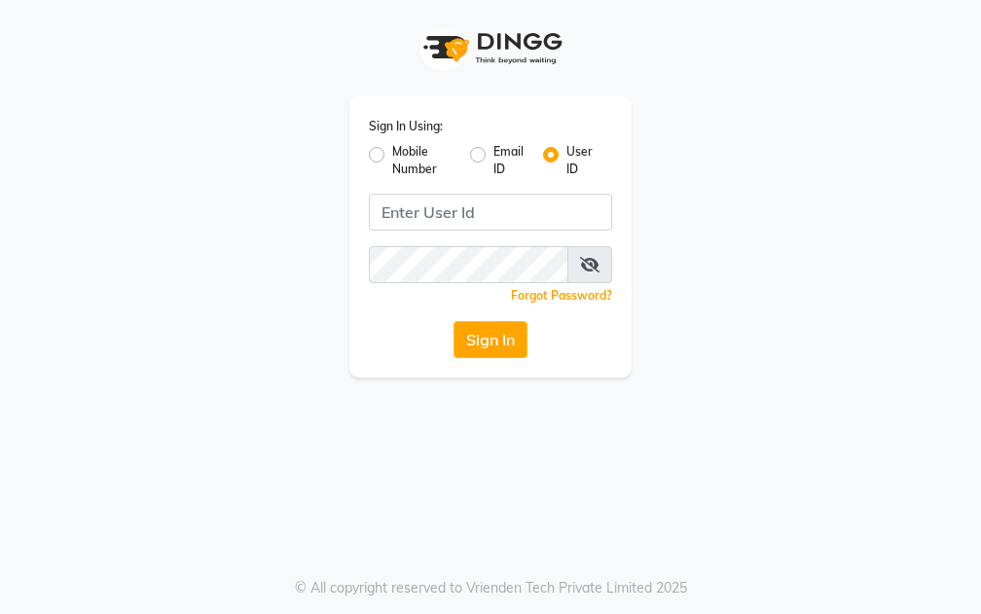 The width and height of the screenshot is (981, 614). I want to click on button: Sign In, so click(490, 339).